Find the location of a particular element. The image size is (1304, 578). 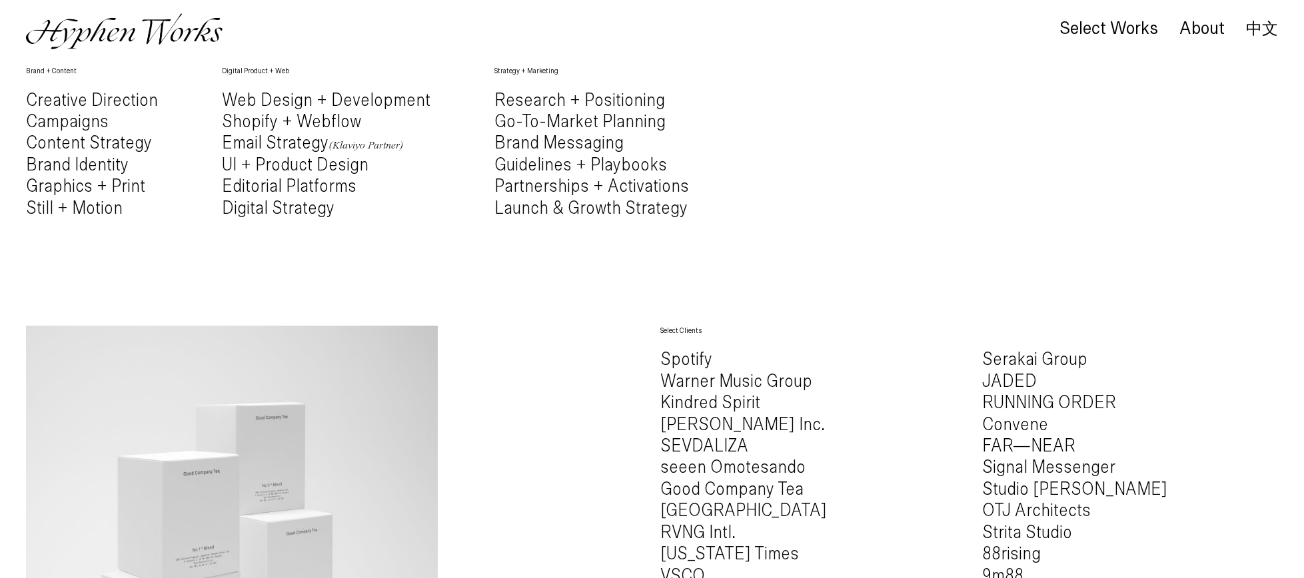

h4: Web Design + Development Shopify + Webflow Email Strategy UI + Product Design Editorial Platforms... is located at coordinates (326, 155).